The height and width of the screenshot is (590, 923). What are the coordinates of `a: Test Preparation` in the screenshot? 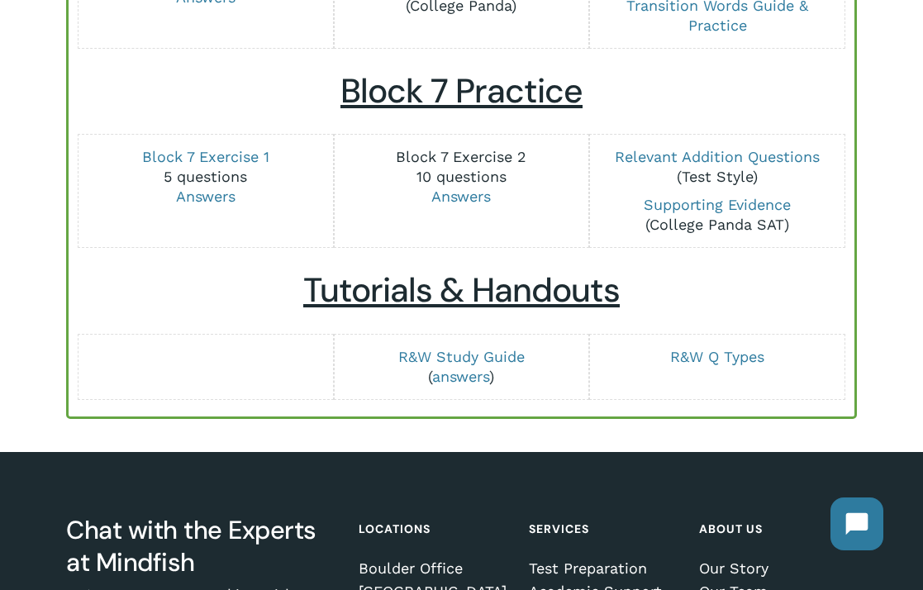 It's located at (606, 568).